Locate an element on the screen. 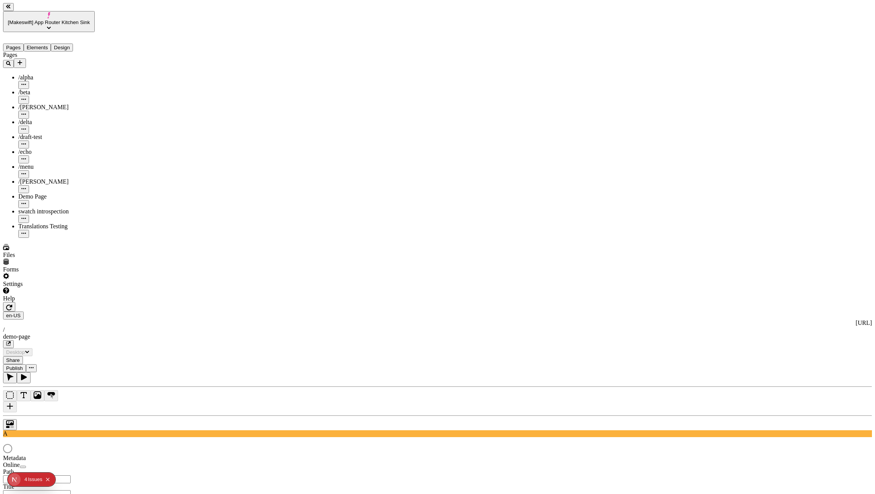 Image resolution: width=875 pixels, height=494 pixels. span: Title is located at coordinates (9, 486).